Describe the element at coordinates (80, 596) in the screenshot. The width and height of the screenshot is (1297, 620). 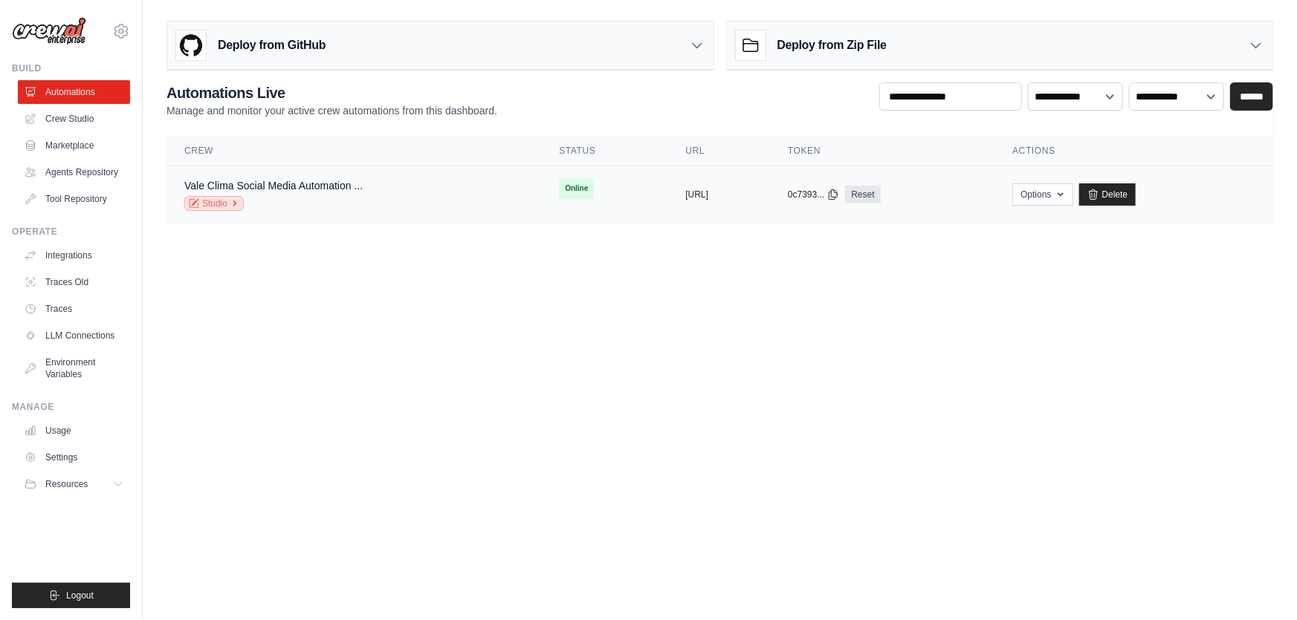
I see `span: Logout` at that location.